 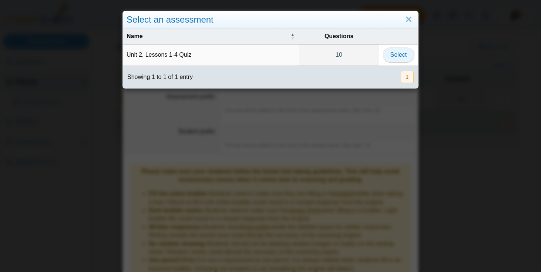 What do you see at coordinates (407, 77) in the screenshot?
I see `nav: pagination` at bounding box center [407, 77].